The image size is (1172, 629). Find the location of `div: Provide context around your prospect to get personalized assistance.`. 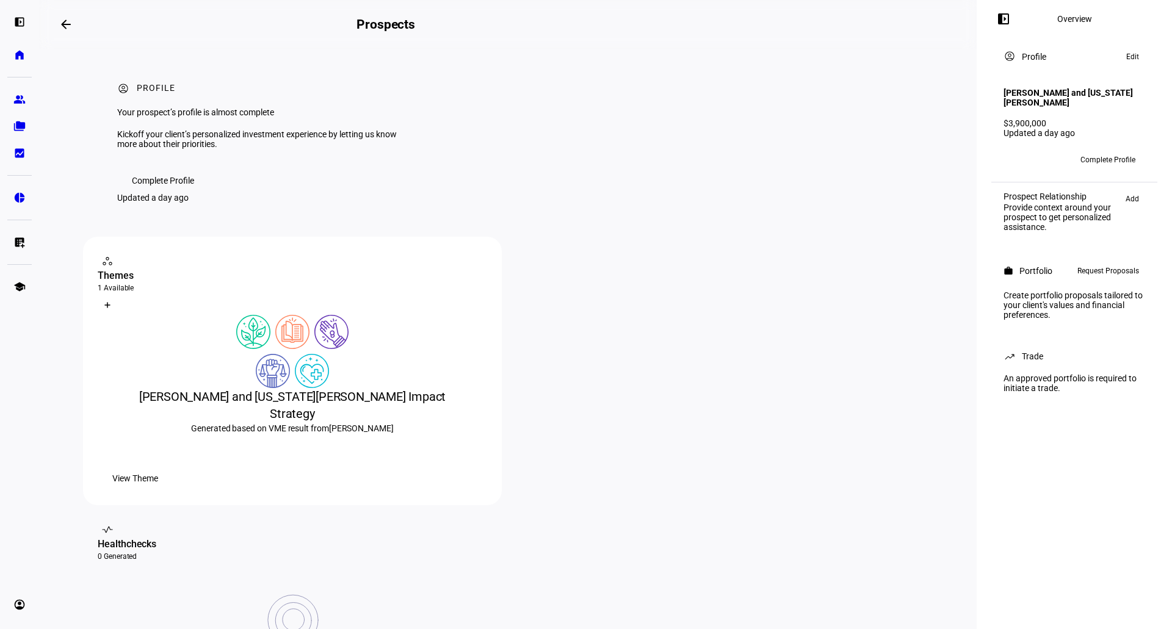

div: Provide context around your prospect to get personalized assistance. is located at coordinates (1062, 217).